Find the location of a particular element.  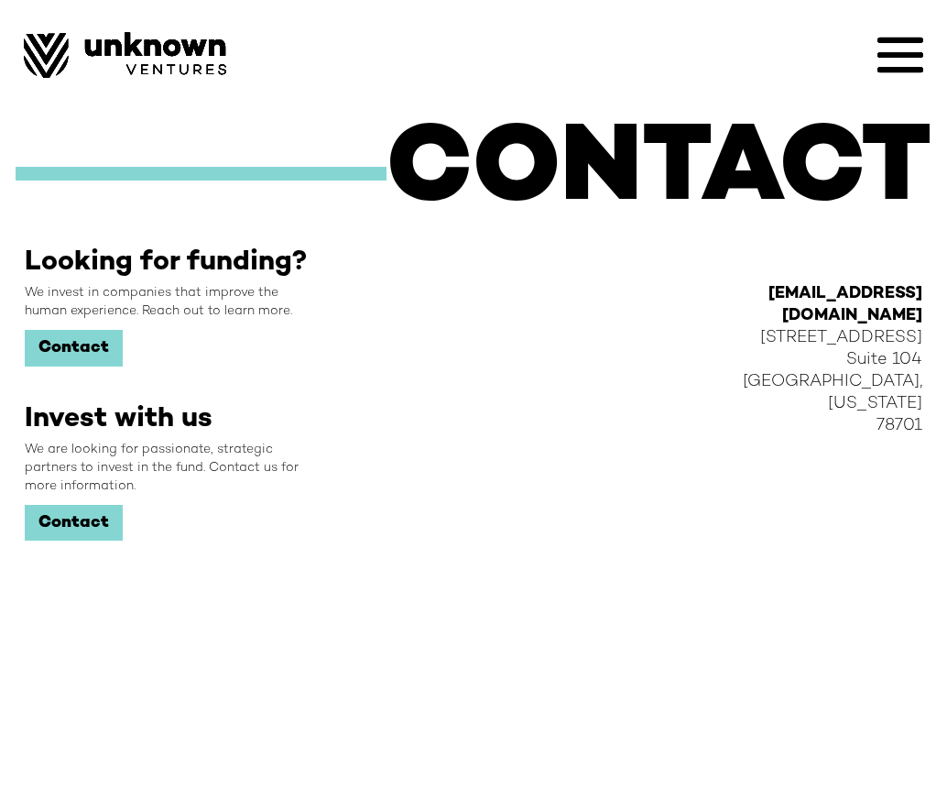

div: We are looking for passionate, strategic partners to invest in the fund. Contact us for more info... is located at coordinates (171, 468).